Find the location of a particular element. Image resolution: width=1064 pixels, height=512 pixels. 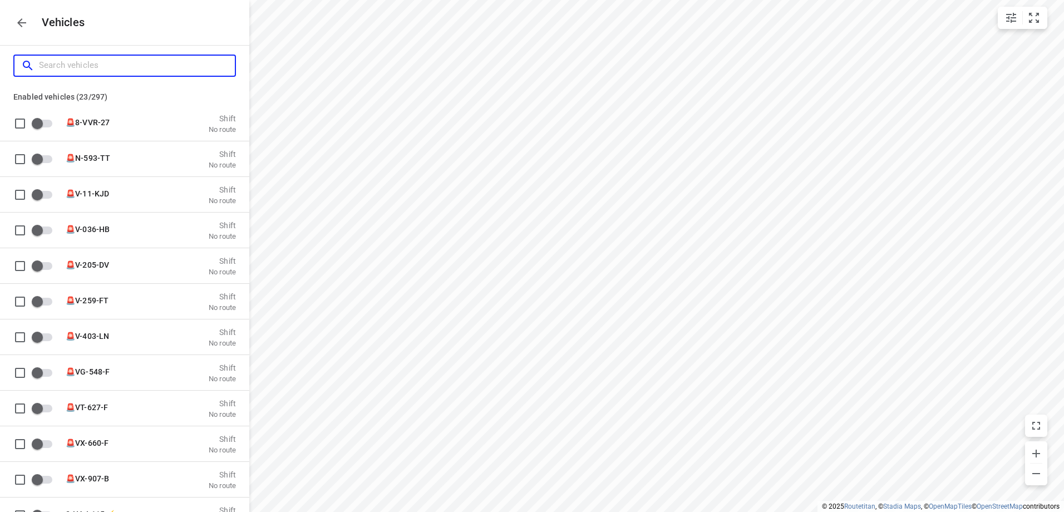

span: 🚨V-036-HB is located at coordinates (87, 229).